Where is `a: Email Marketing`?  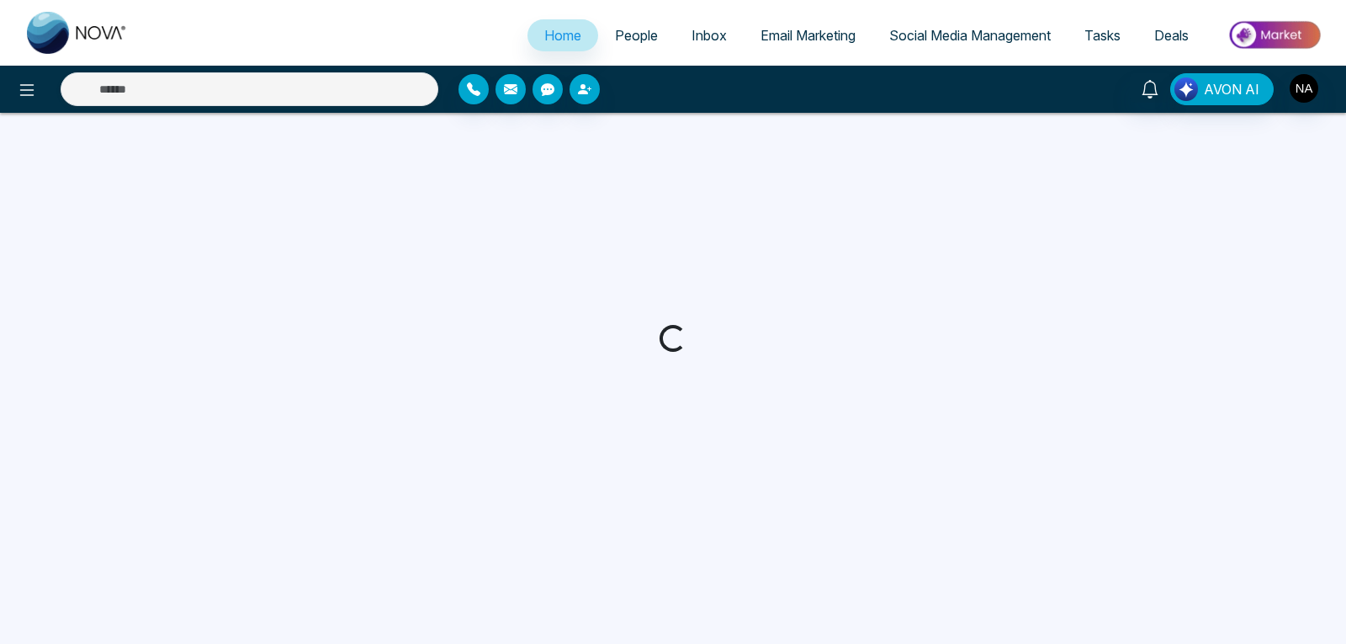
a: Email Marketing is located at coordinates (808, 35).